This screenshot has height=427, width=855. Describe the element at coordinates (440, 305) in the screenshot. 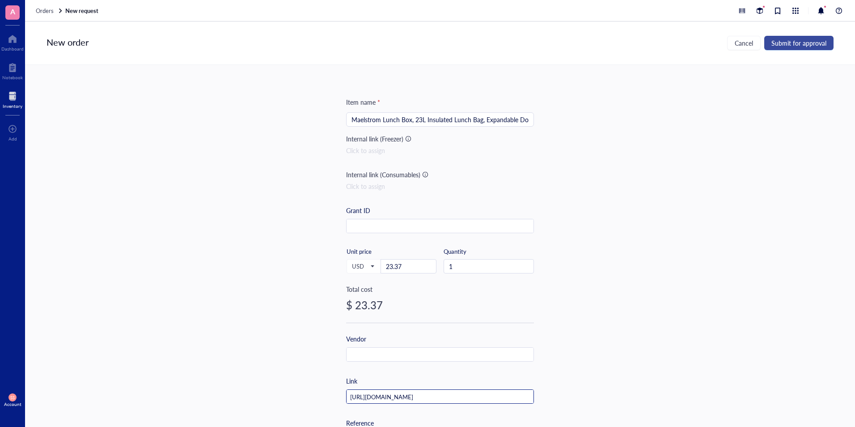

I see `div: $ 23.37` at that location.